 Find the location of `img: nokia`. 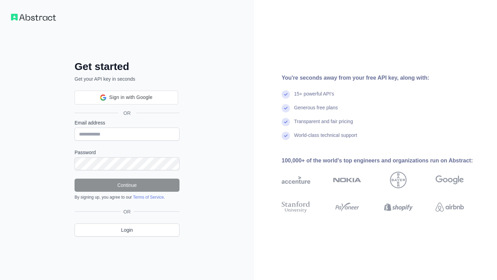

img: nokia is located at coordinates (347, 180).